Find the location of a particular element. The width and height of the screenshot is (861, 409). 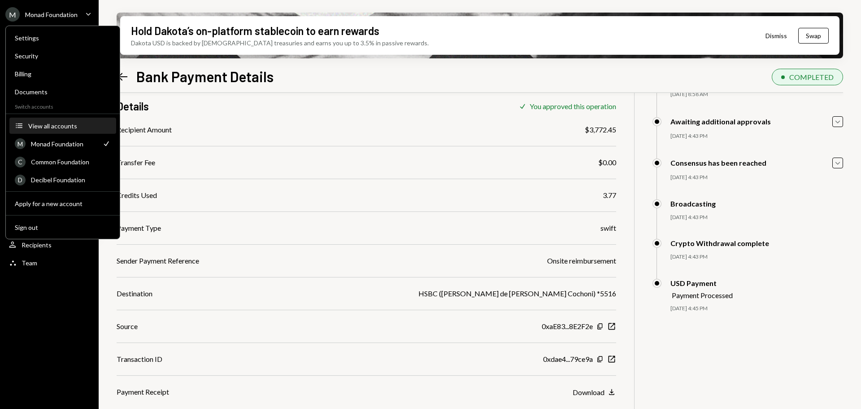

div: USD Payment is located at coordinates (701, 283).